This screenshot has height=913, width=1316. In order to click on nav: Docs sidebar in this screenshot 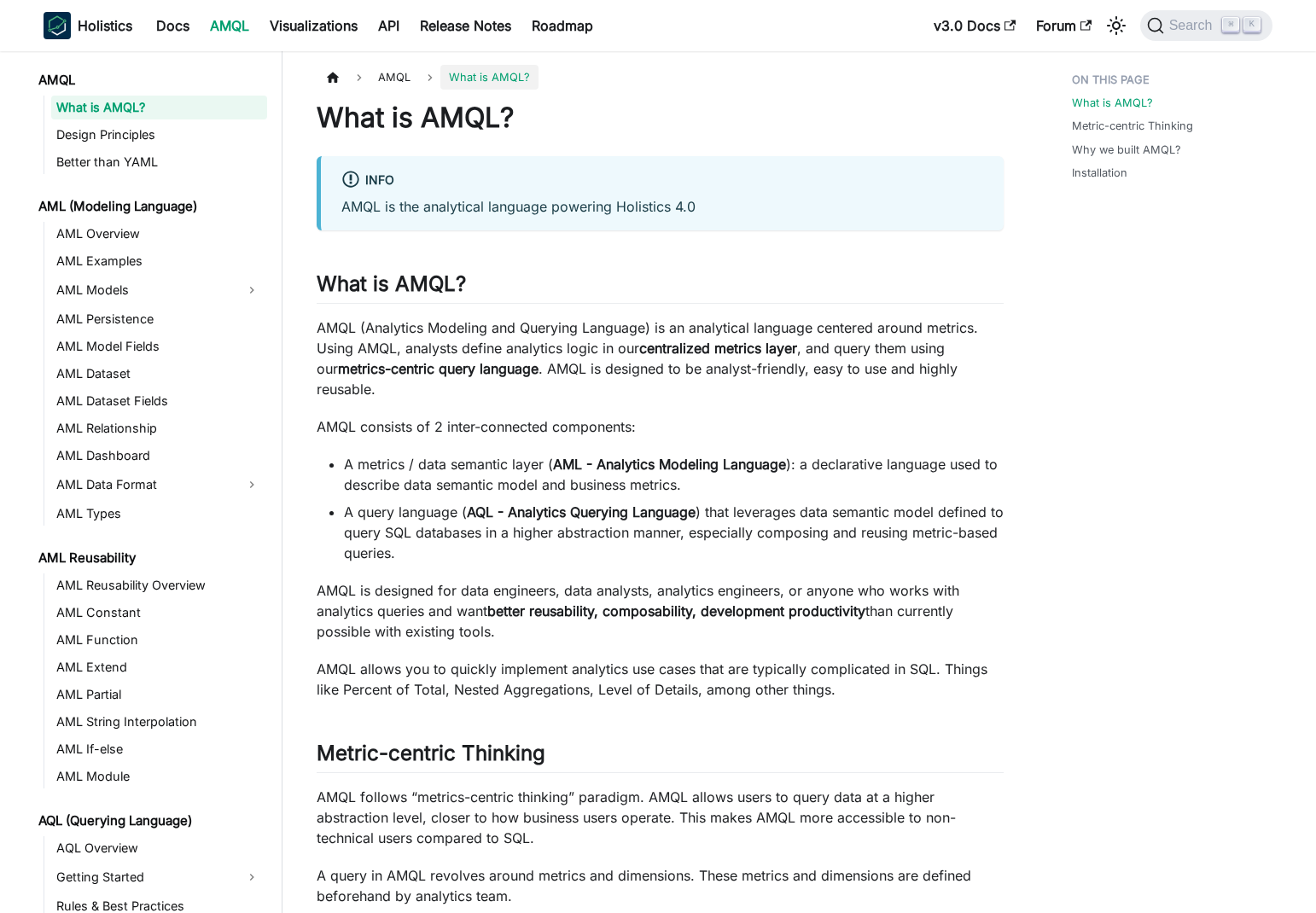, I will do `click(155, 483)`.